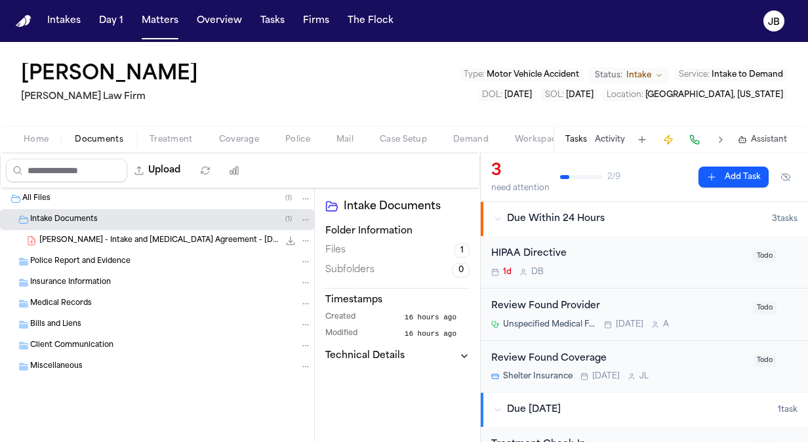  What do you see at coordinates (370, 21) in the screenshot?
I see `button: The Flock` at bounding box center [370, 21].